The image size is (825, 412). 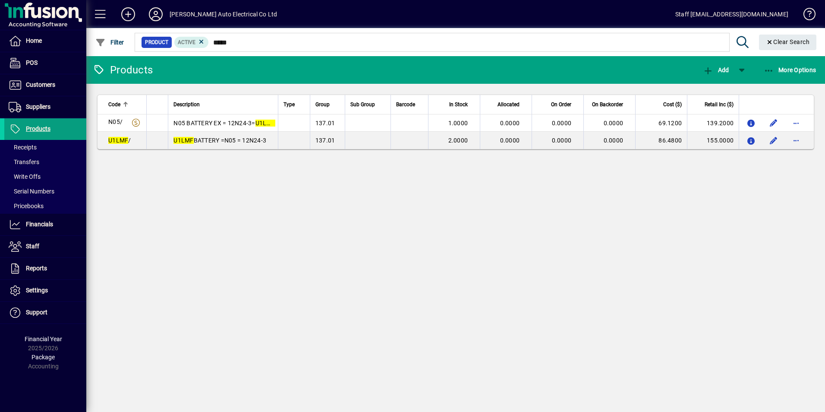 What do you see at coordinates (661, 123) in the screenshot?
I see `td: 69.1200` at bounding box center [661, 123].